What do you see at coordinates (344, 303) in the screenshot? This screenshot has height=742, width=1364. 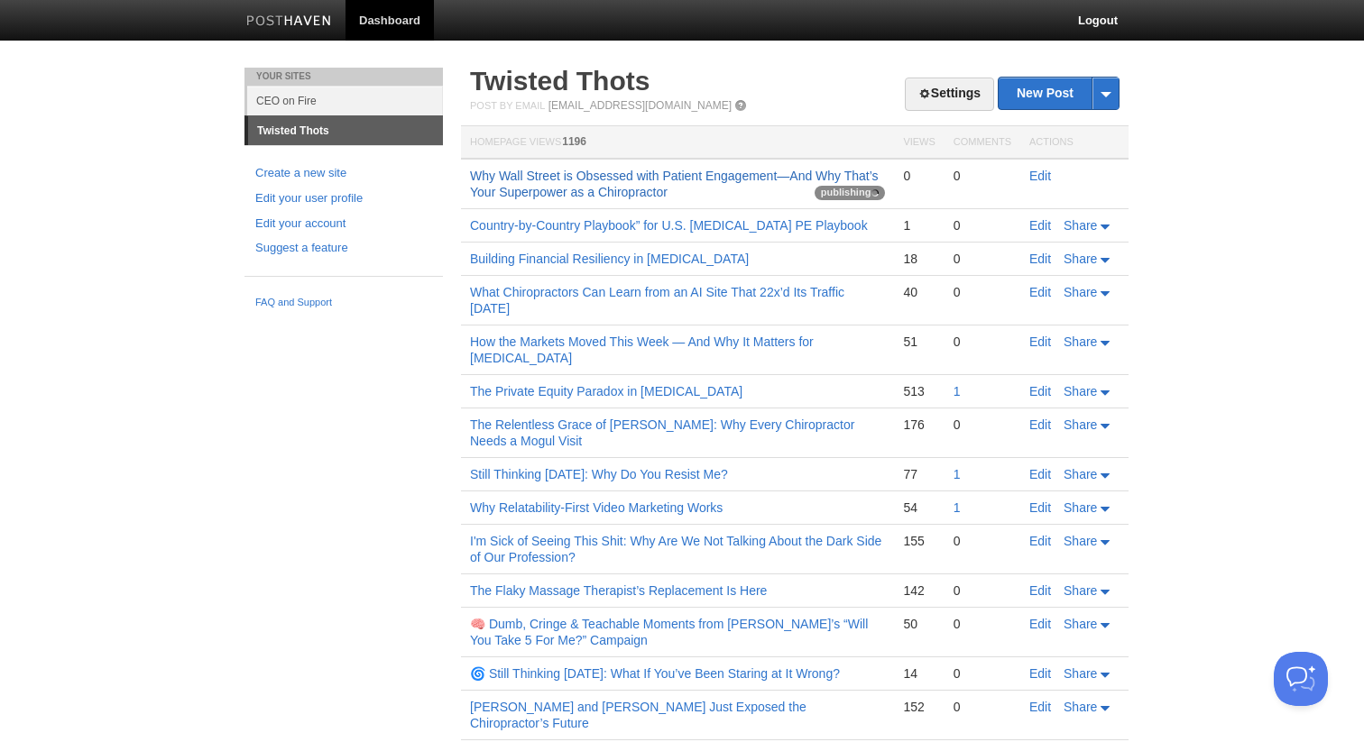 I see `a: FAQ and Support` at bounding box center [344, 303].